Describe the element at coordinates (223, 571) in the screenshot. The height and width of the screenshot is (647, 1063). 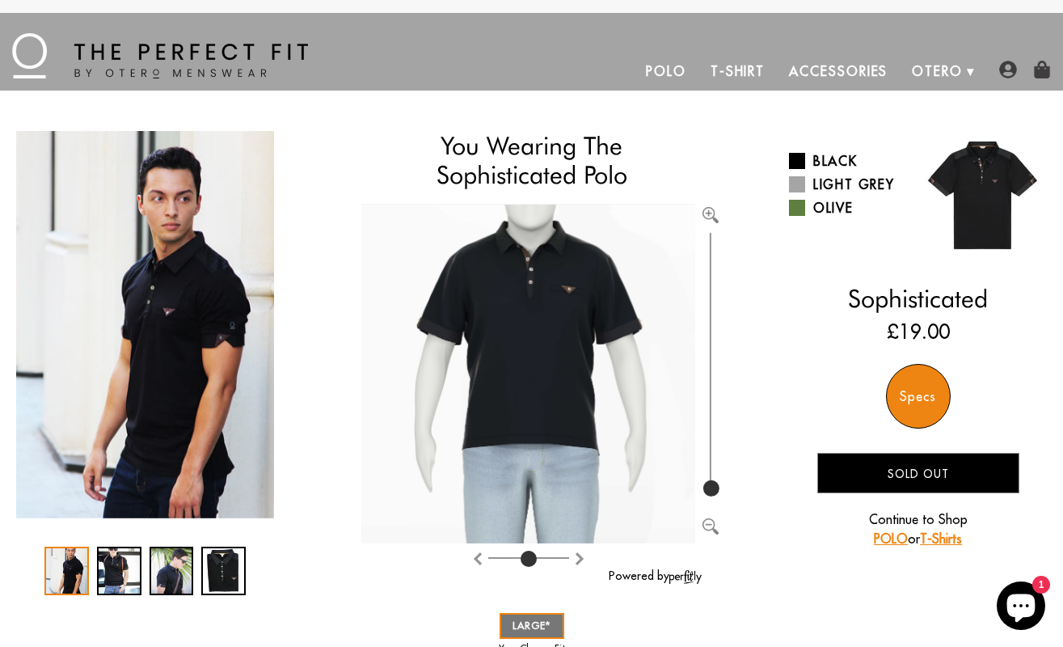
I see `div: 4 / 4` at that location.